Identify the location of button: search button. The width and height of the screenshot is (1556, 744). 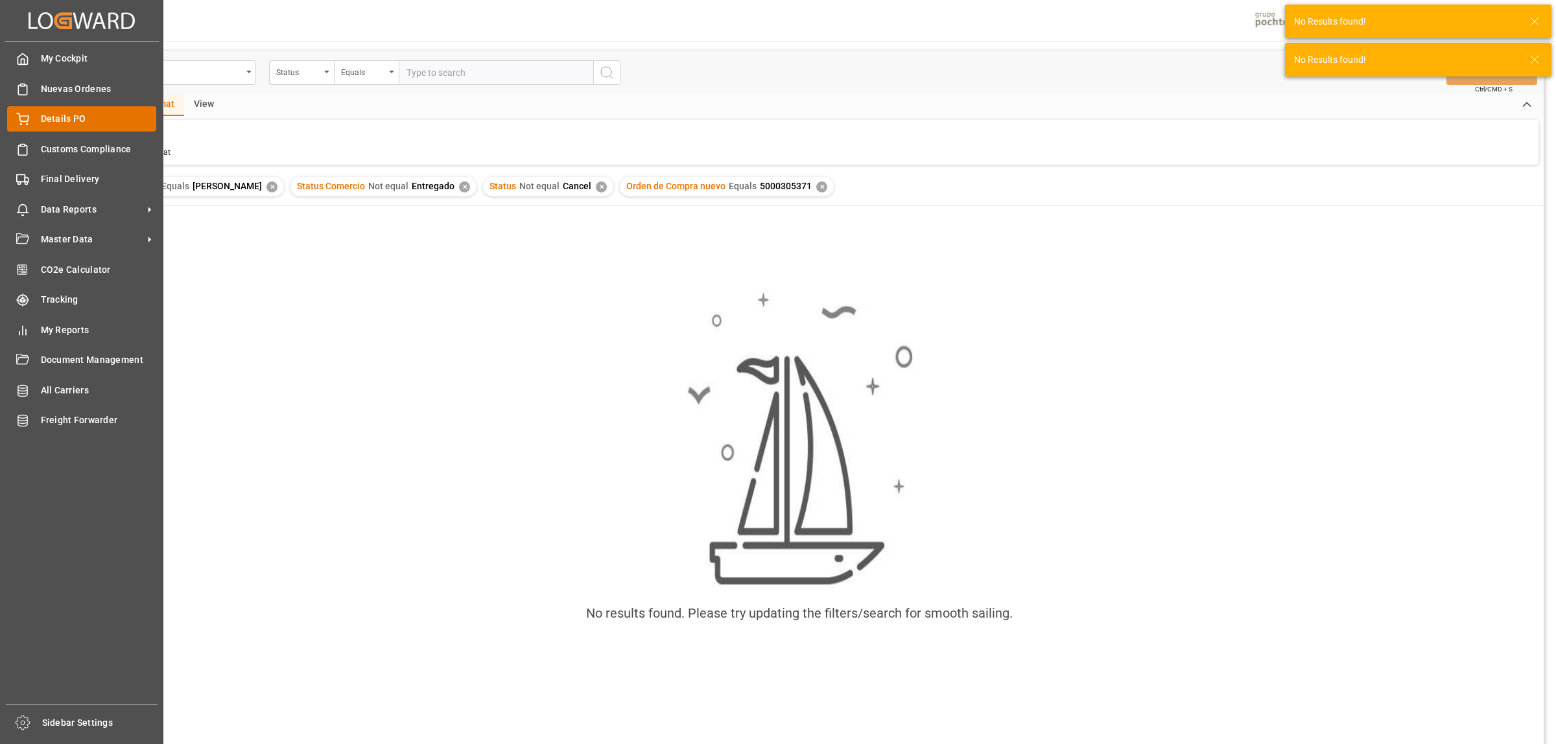
(607, 73).